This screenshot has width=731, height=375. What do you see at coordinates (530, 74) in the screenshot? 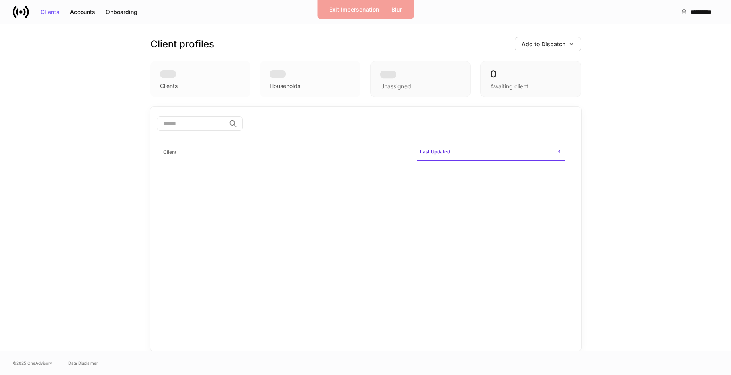
I see `div: 0` at bounding box center [530, 74].